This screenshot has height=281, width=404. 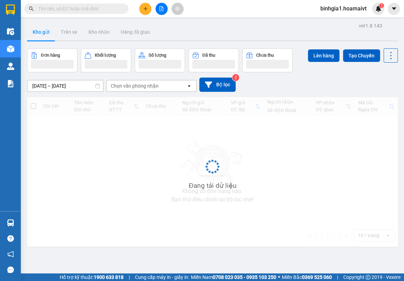 I want to click on button: Khối lượng, so click(x=106, y=60).